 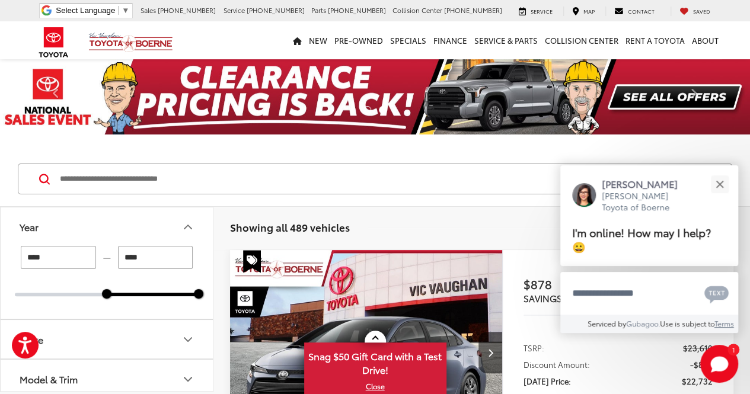 I want to click on span: Use is subject to, so click(x=688, y=323).